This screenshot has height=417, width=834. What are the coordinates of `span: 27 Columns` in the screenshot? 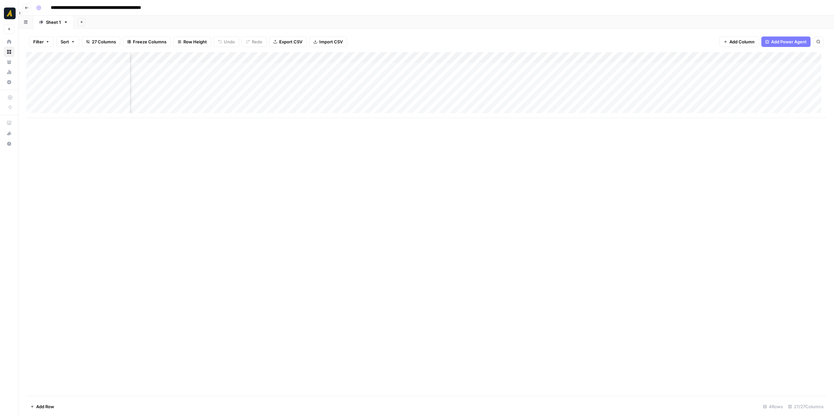 It's located at (104, 42).